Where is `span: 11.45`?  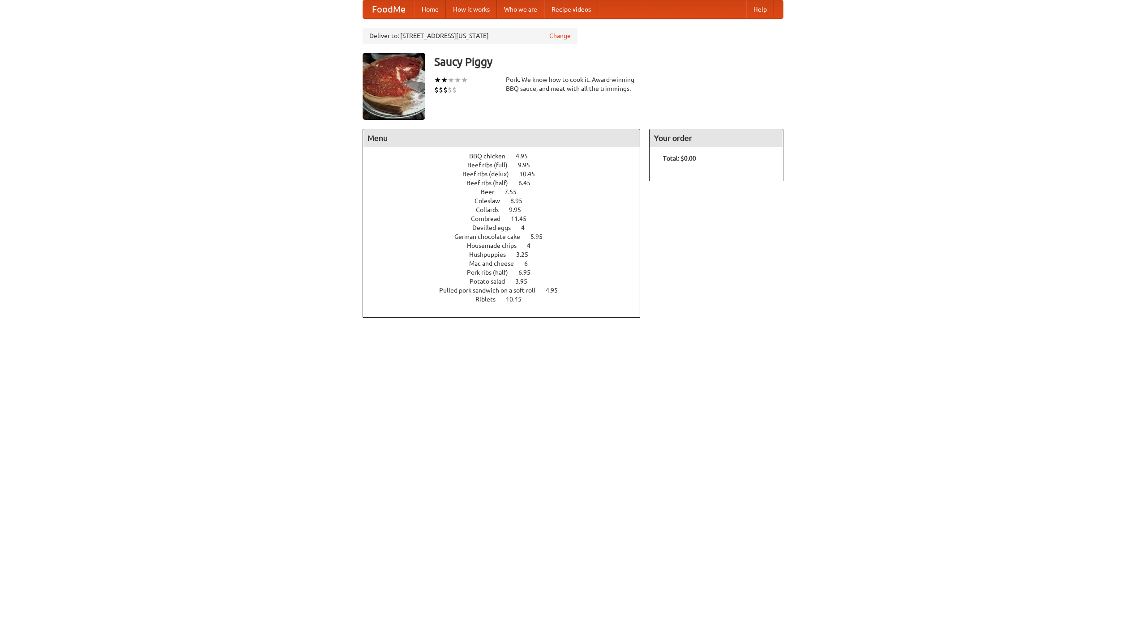
span: 11.45 is located at coordinates (523, 219).